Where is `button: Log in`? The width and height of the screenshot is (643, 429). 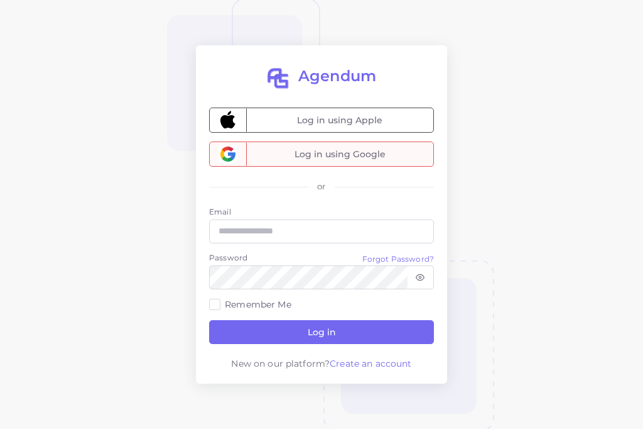
button: Log in is located at coordinates (322, 332).